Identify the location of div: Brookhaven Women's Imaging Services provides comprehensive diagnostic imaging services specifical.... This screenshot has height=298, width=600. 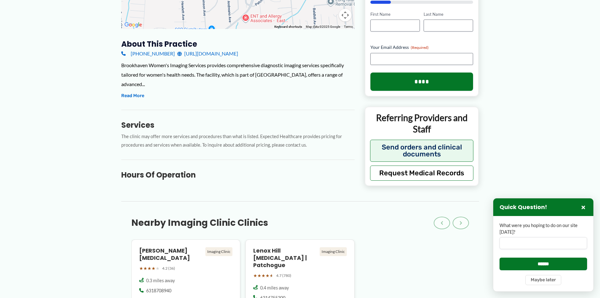
(238, 74).